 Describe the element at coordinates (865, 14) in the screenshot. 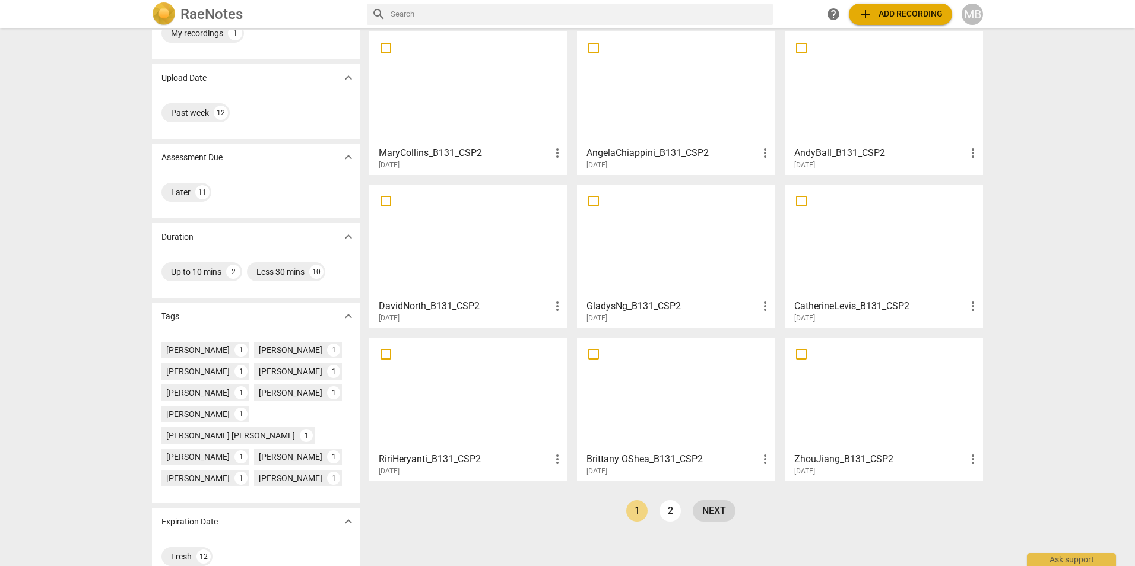

I see `span: add` at that location.